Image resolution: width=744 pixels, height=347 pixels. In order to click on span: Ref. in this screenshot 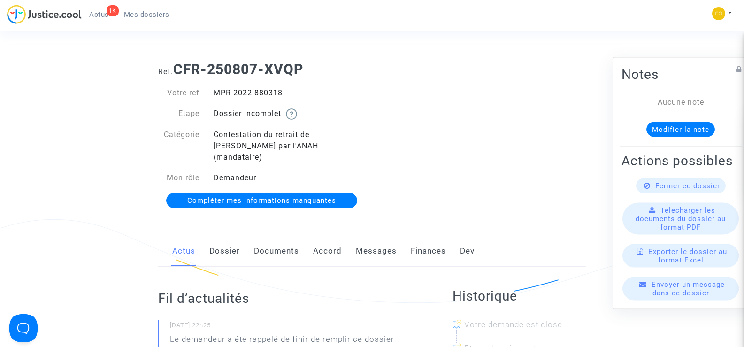, I will do `click(166, 71)`.